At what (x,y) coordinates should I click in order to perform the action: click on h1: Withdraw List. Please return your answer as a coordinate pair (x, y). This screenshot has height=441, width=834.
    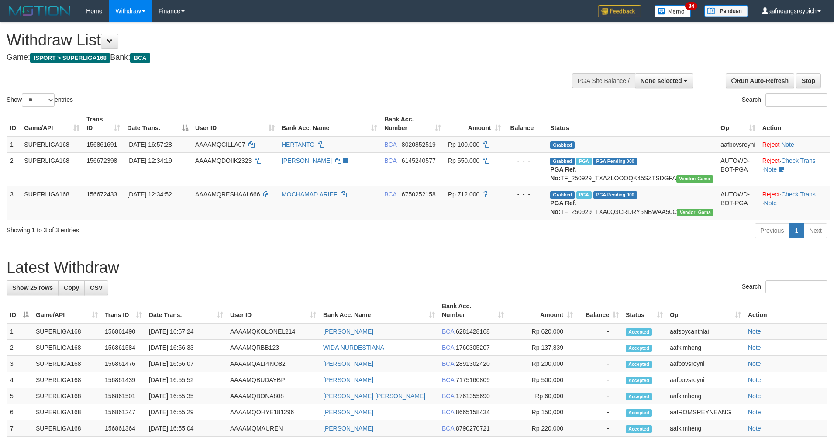
    Looking at the image, I should click on (277, 40).